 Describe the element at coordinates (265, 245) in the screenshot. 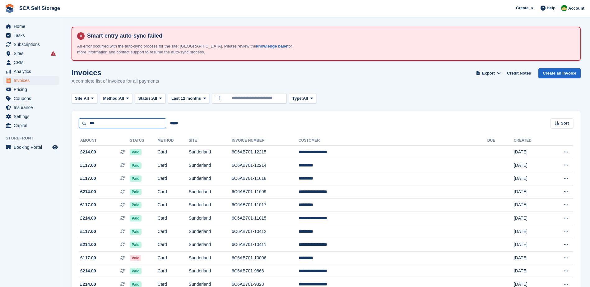

I see `td: 6C6AB701-10411` at that location.